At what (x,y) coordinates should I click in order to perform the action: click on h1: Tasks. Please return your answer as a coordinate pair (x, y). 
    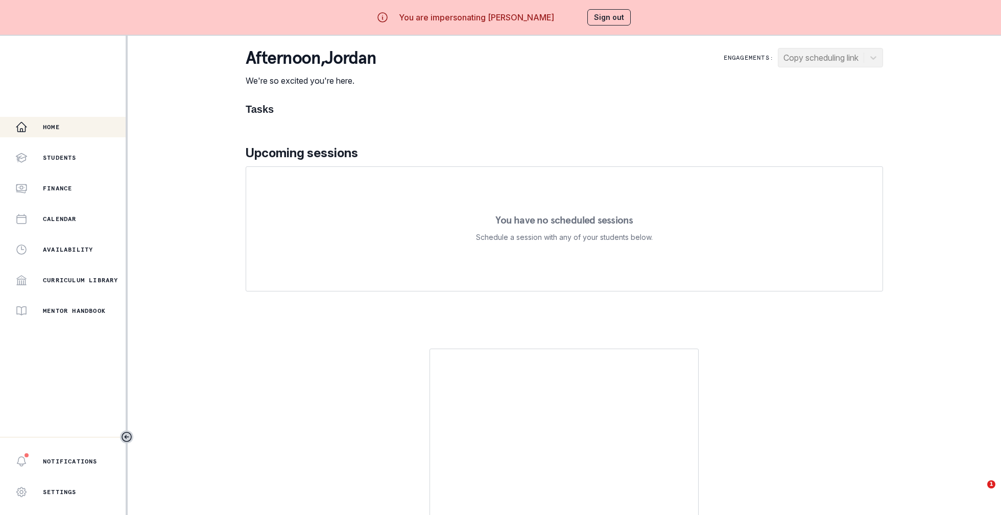
    Looking at the image, I should click on (564, 109).